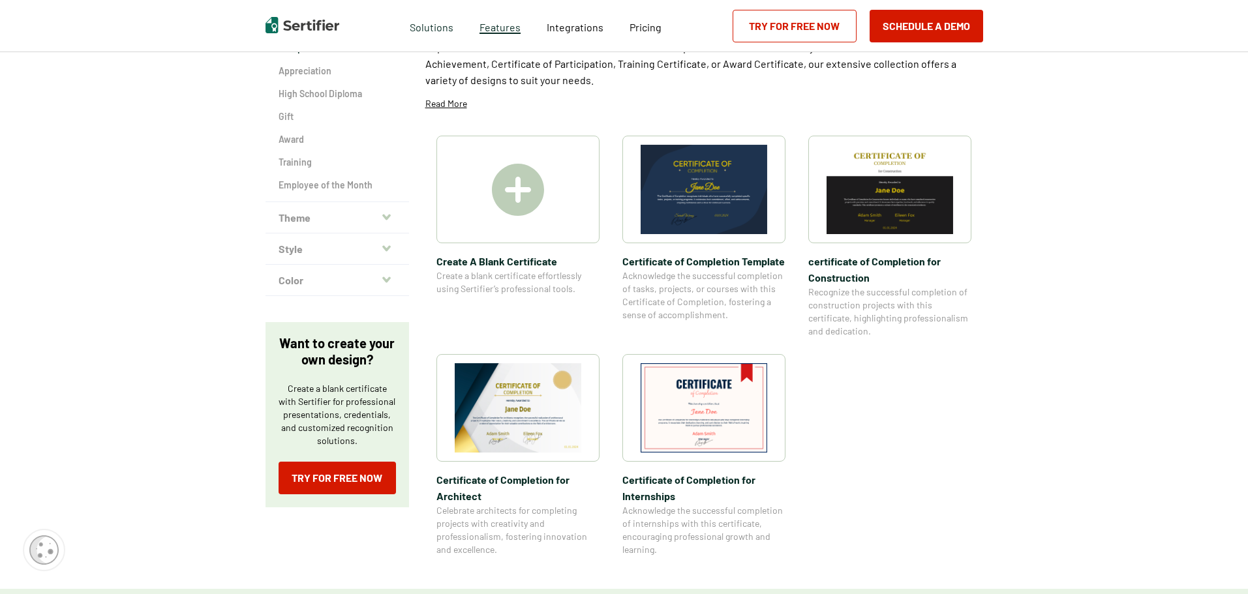 Image resolution: width=1248 pixels, height=594 pixels. What do you see at coordinates (890, 237) in the screenshot?
I see `a: certificate of Completion for Constructioncertificate of Completion for ConstructionRecognize the...` at bounding box center [890, 237].